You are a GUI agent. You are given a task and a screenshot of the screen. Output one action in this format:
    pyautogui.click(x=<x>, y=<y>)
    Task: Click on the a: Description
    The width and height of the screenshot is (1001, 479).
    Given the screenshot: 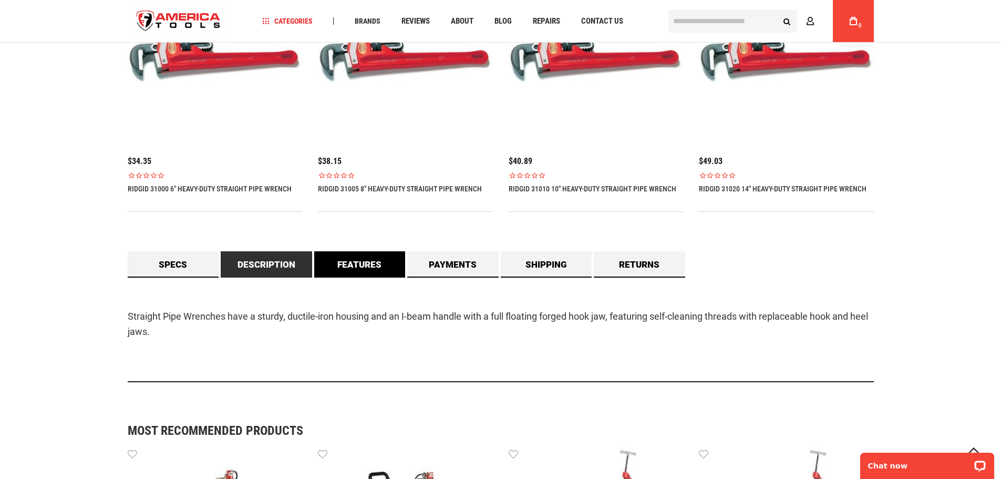 What is the action you would take?
    pyautogui.click(x=267, y=264)
    